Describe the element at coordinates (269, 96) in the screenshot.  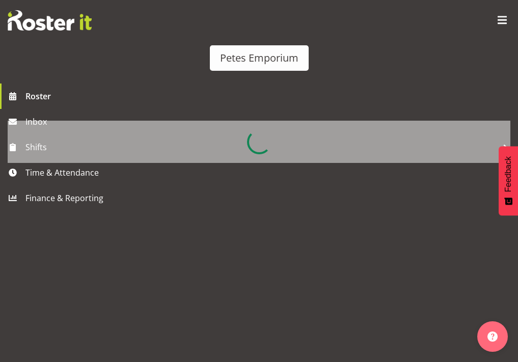
I see `span: Roster` at that location.